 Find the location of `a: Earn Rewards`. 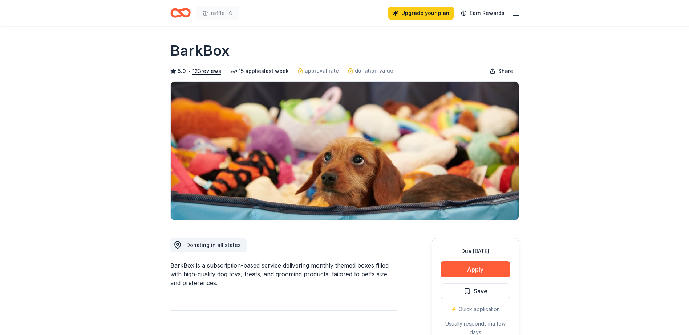

a: Earn Rewards is located at coordinates (482, 13).